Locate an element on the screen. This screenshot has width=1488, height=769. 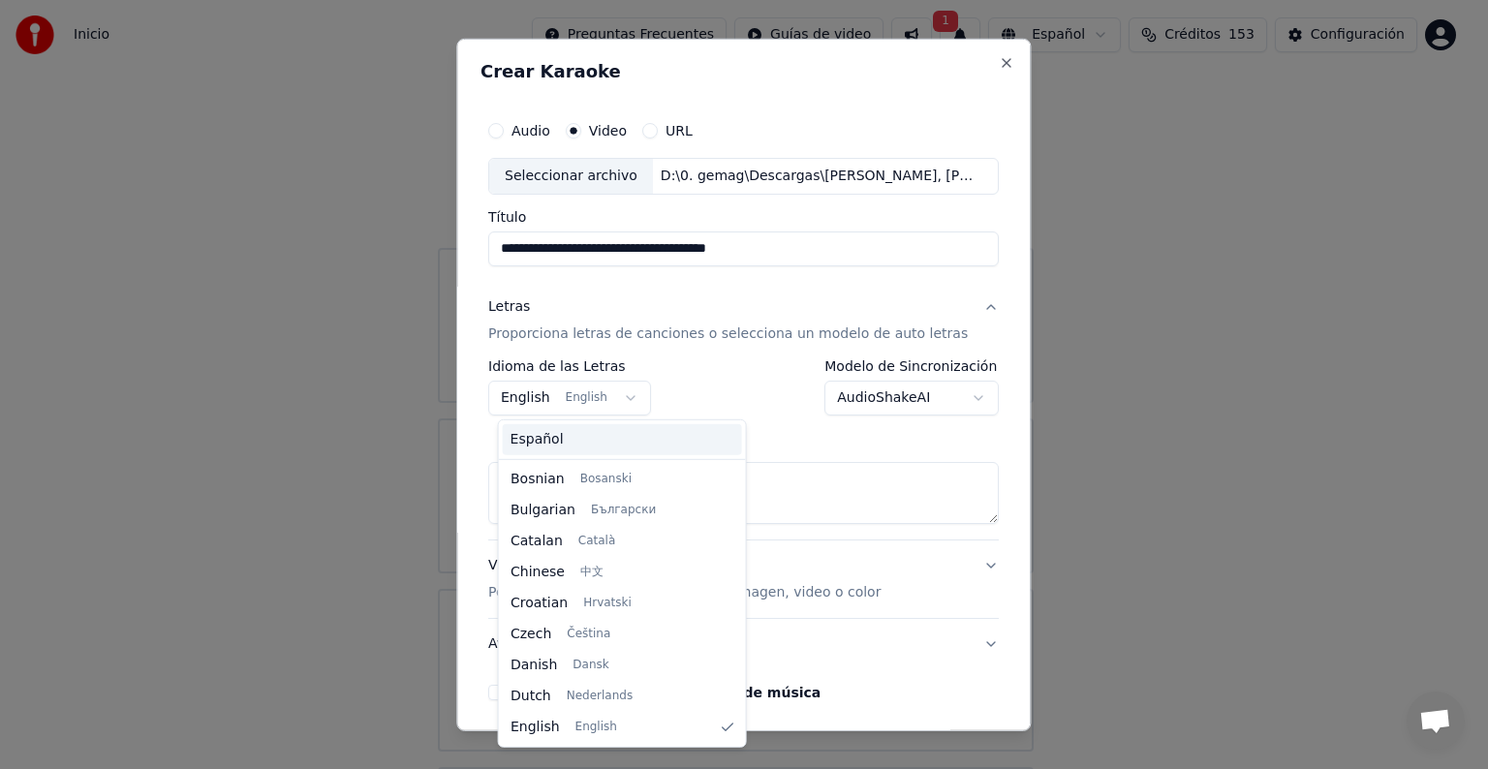
span: Nederlands is located at coordinates (599, 697).